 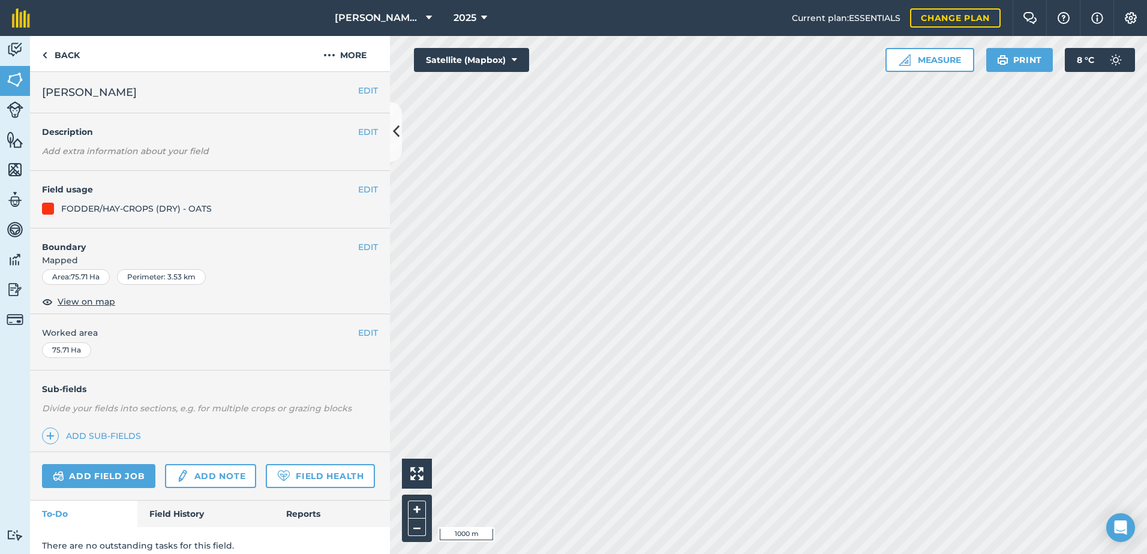 I want to click on div: FODDER/HAY-CROPS (DRY) - OATS, so click(x=136, y=209).